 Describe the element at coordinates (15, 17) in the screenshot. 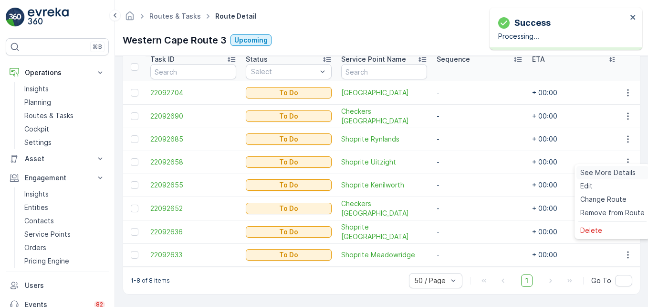

I see `img: logo` at that location.